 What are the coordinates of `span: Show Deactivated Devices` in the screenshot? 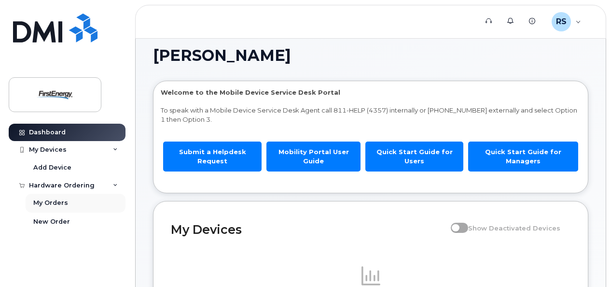 It's located at (514, 228).